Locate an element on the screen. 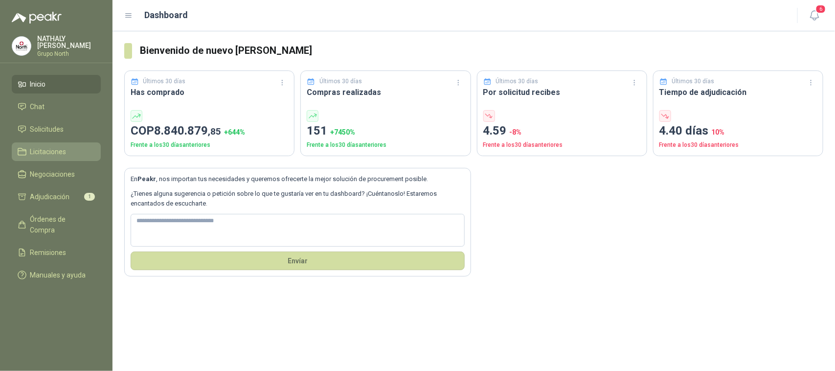  h3: Compras realizadas is located at coordinates (385, 92).